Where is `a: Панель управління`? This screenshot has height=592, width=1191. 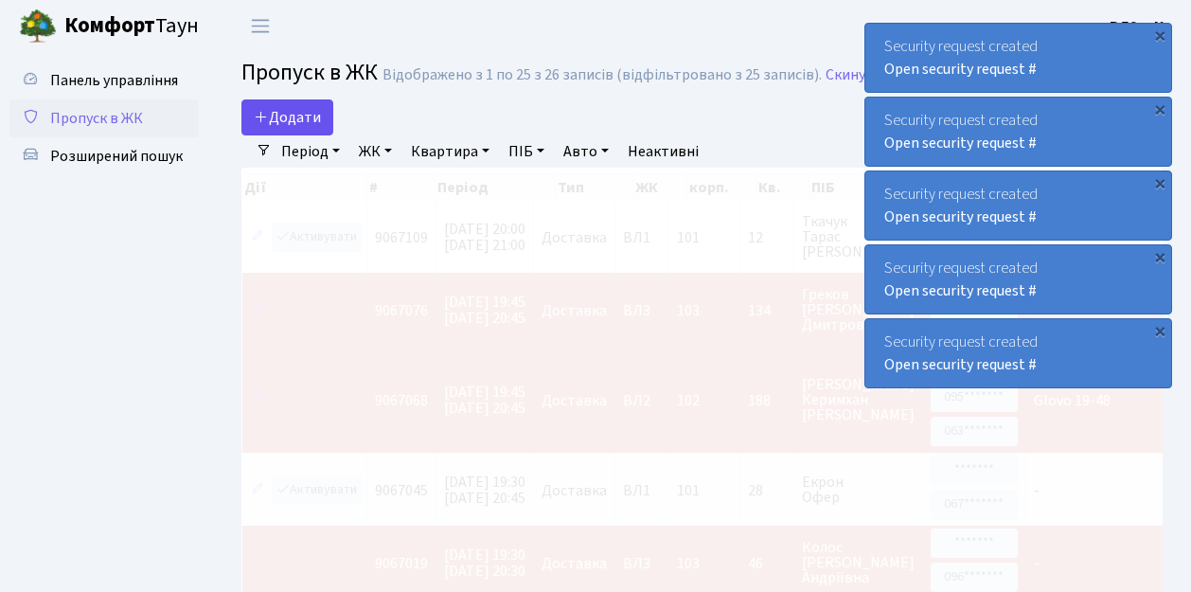 a: Панель управління is located at coordinates (104, 80).